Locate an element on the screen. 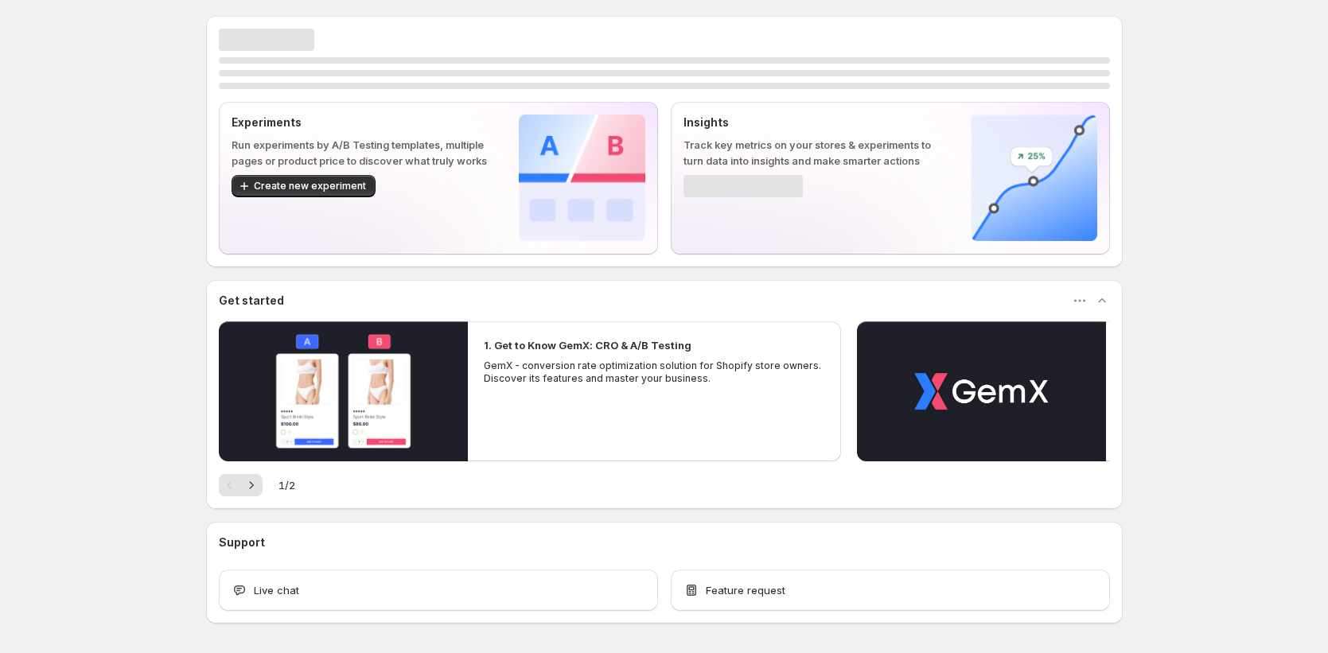 The width and height of the screenshot is (1328, 653). button: Next is located at coordinates (251, 485).